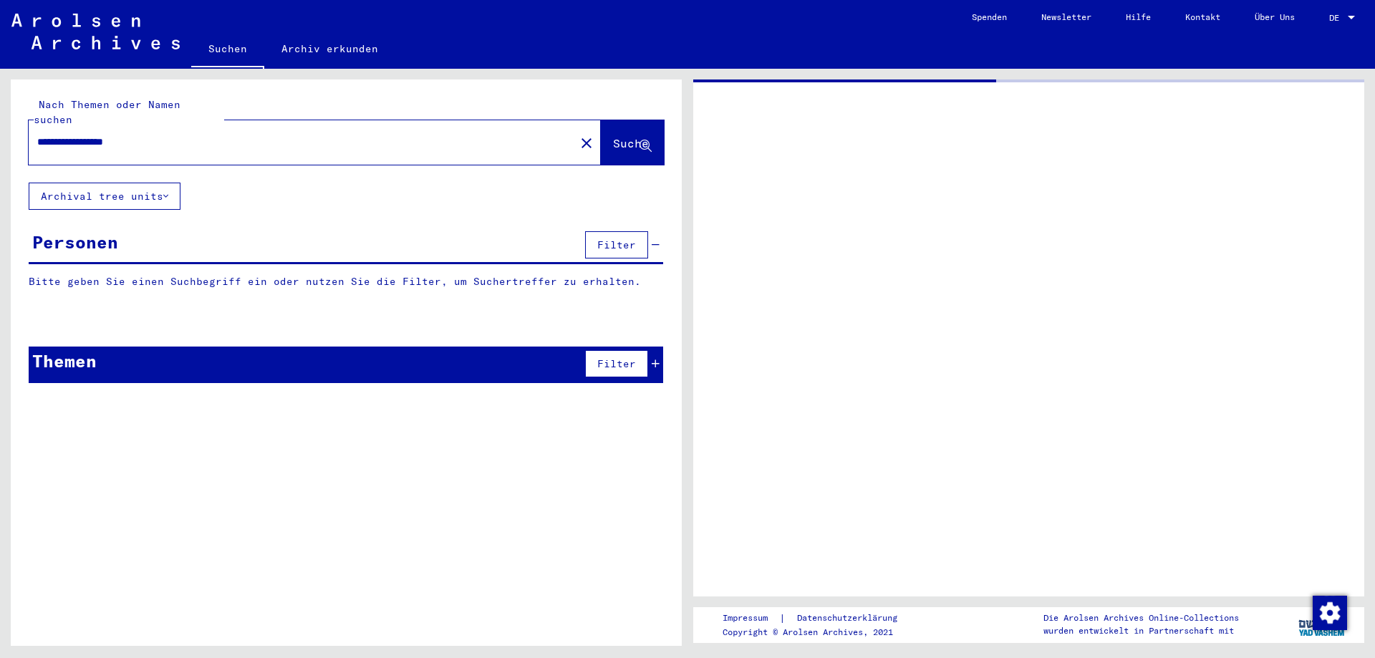 The width and height of the screenshot is (1375, 658). I want to click on a: Suchen, so click(228, 50).